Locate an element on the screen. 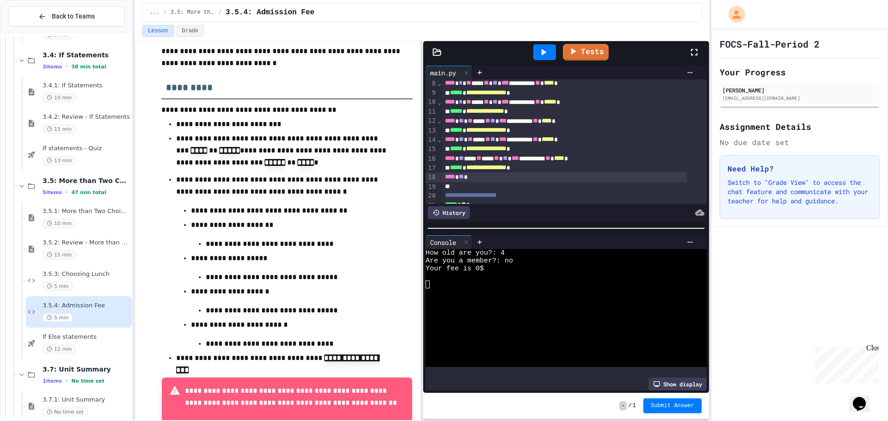  div: 11 is located at coordinates (431, 112).